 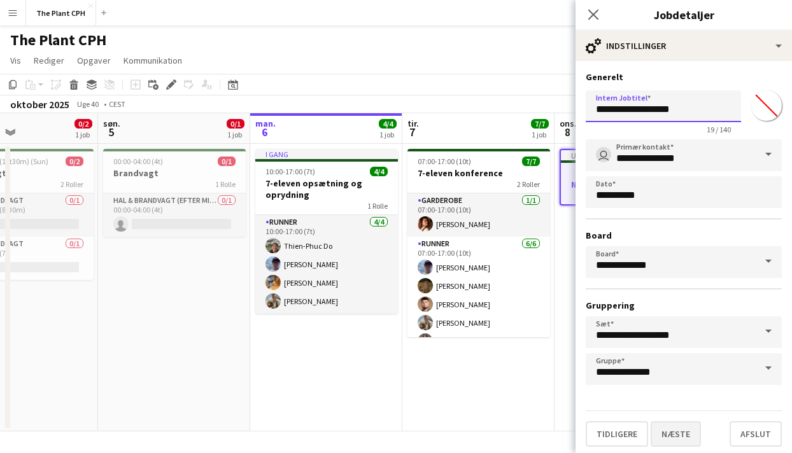 What do you see at coordinates (138, 161) in the screenshot?
I see `span: 00:00-04:00 (4t)` at bounding box center [138, 161].